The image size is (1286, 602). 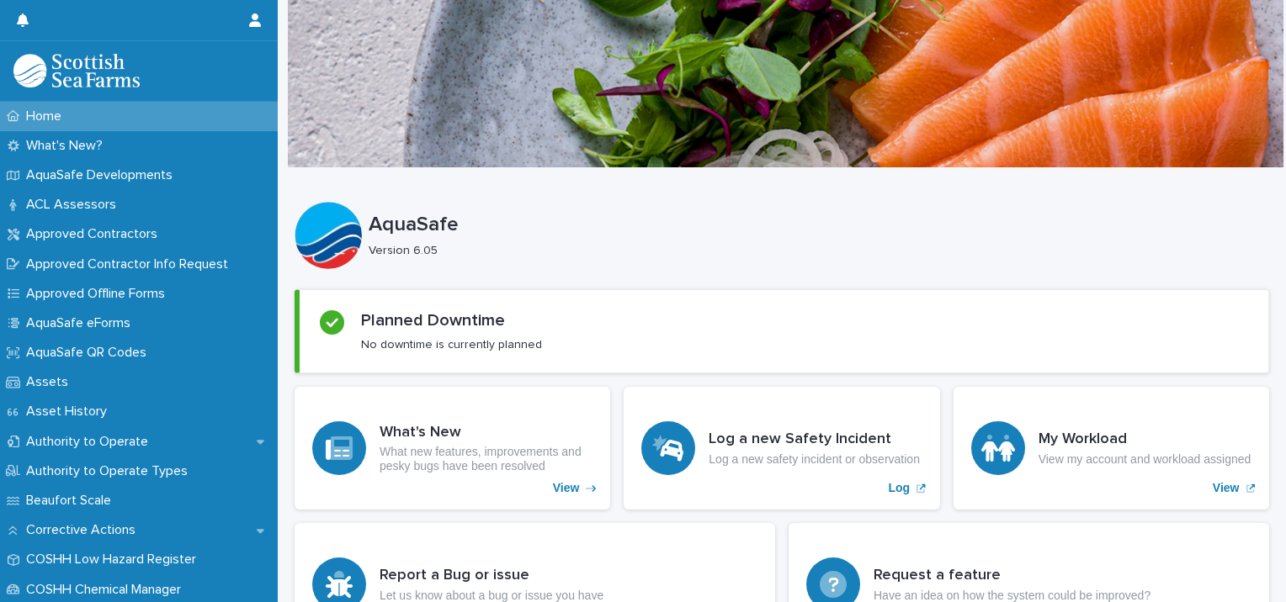 What do you see at coordinates (74, 204) in the screenshot?
I see `p: ACL Assessors` at bounding box center [74, 204].